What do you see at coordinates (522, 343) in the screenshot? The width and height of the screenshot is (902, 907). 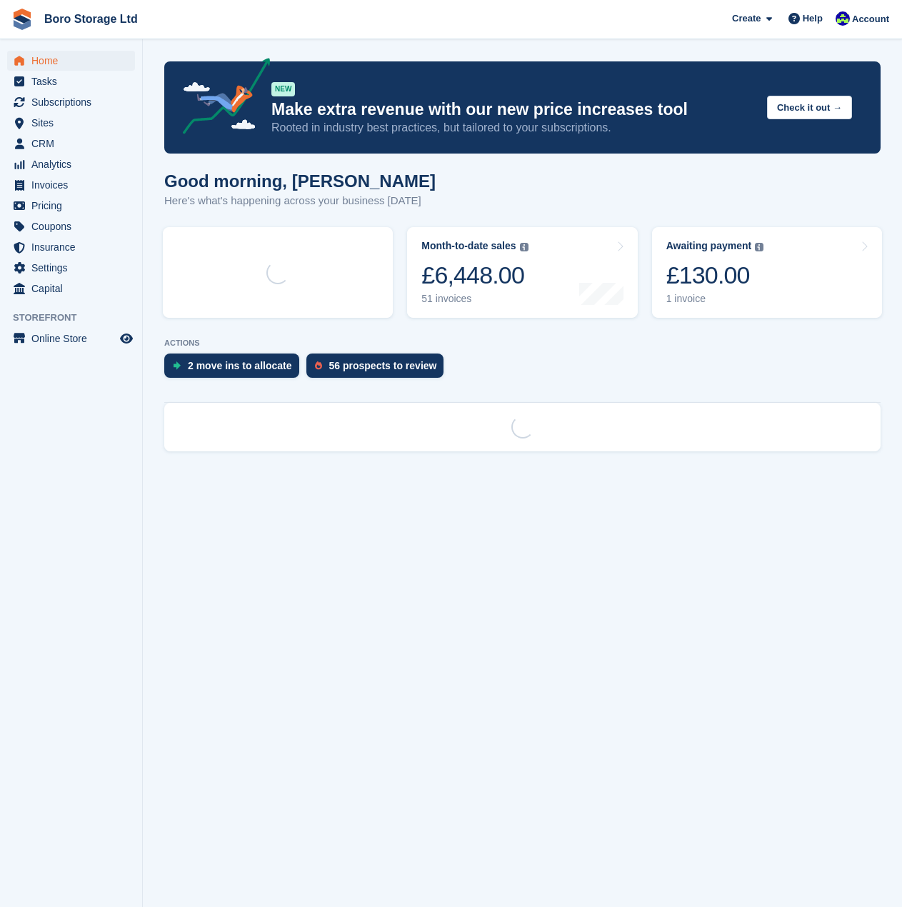 I see `p: ACTIONS` at bounding box center [522, 343].